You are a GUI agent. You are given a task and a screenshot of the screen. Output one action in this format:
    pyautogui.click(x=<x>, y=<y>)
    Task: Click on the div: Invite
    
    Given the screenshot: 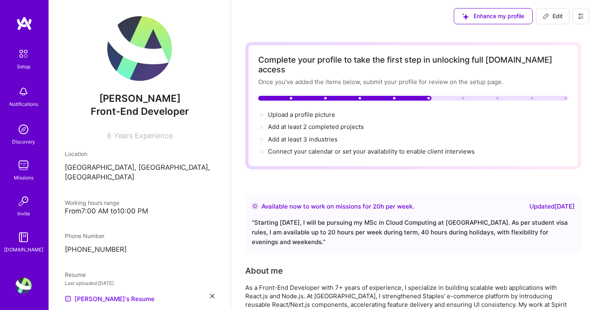 What is the action you would take?
    pyautogui.click(x=23, y=214)
    